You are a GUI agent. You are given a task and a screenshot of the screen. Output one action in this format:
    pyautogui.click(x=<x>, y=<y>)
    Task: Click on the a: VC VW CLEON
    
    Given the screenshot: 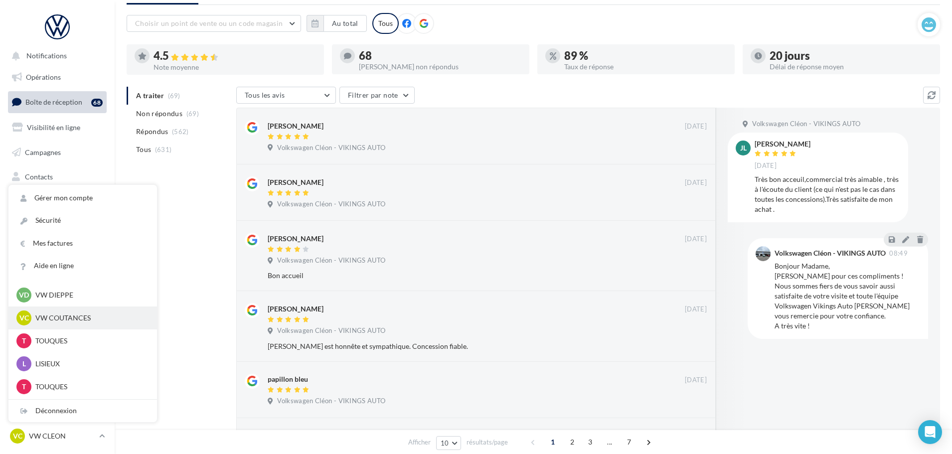 What is the action you would take?
    pyautogui.click(x=57, y=436)
    